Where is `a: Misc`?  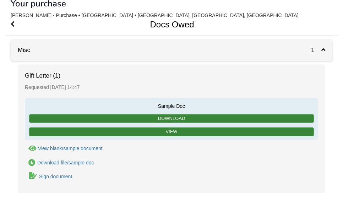 a: Misc is located at coordinates (20, 50).